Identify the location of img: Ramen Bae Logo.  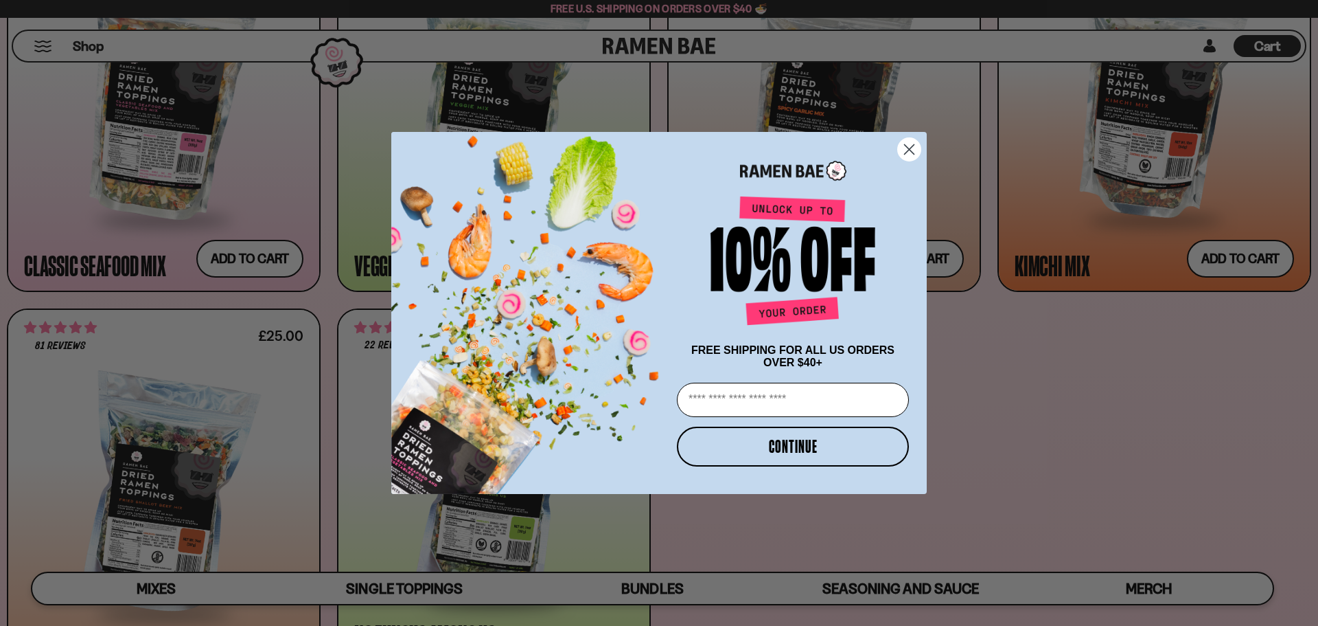
(793, 170).